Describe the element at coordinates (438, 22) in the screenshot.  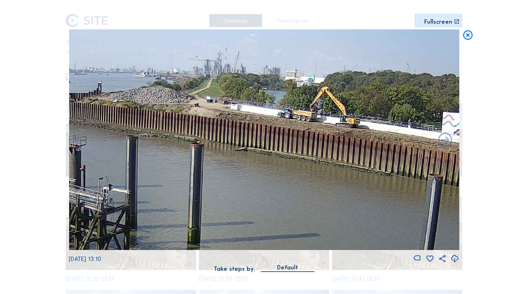
I see `div: Fullscreen` at that location.